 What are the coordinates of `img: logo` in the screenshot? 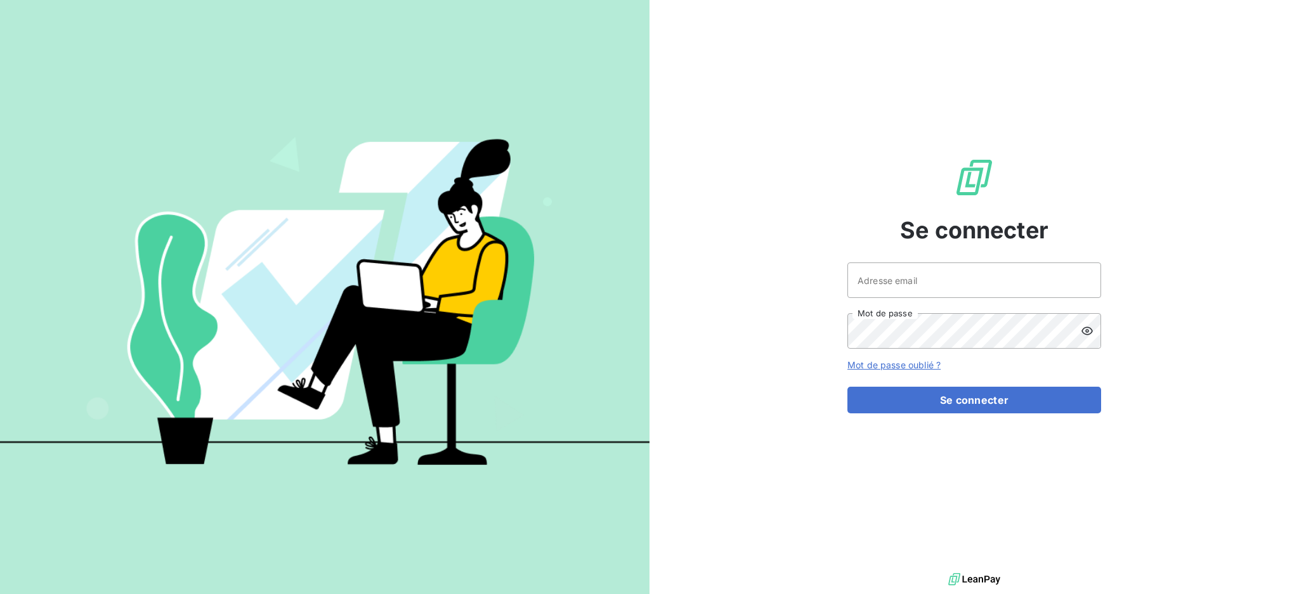 It's located at (974, 580).